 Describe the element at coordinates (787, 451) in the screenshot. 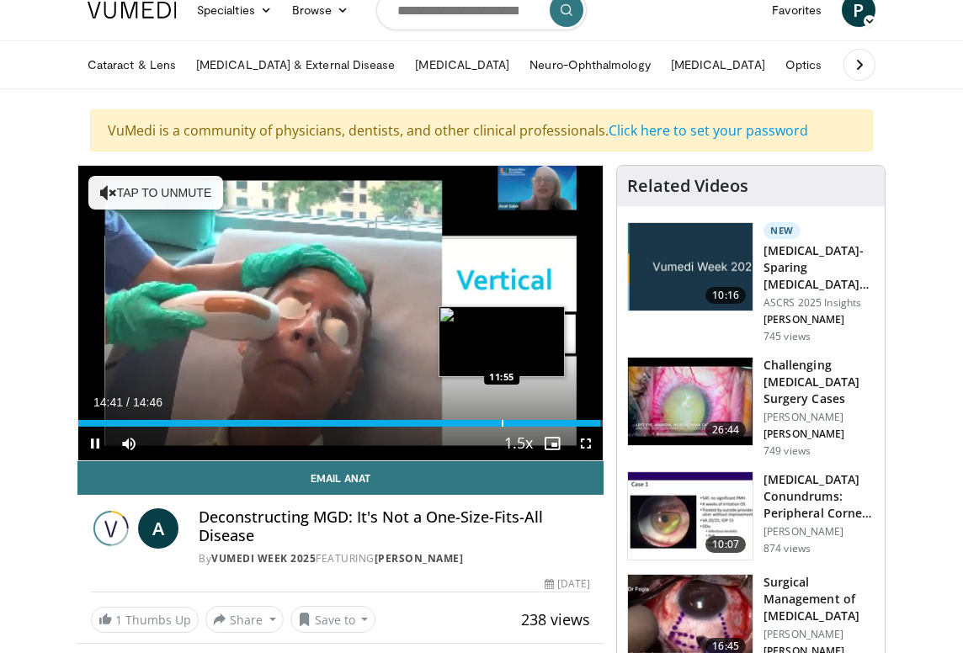

I see `p: 749 views` at that location.